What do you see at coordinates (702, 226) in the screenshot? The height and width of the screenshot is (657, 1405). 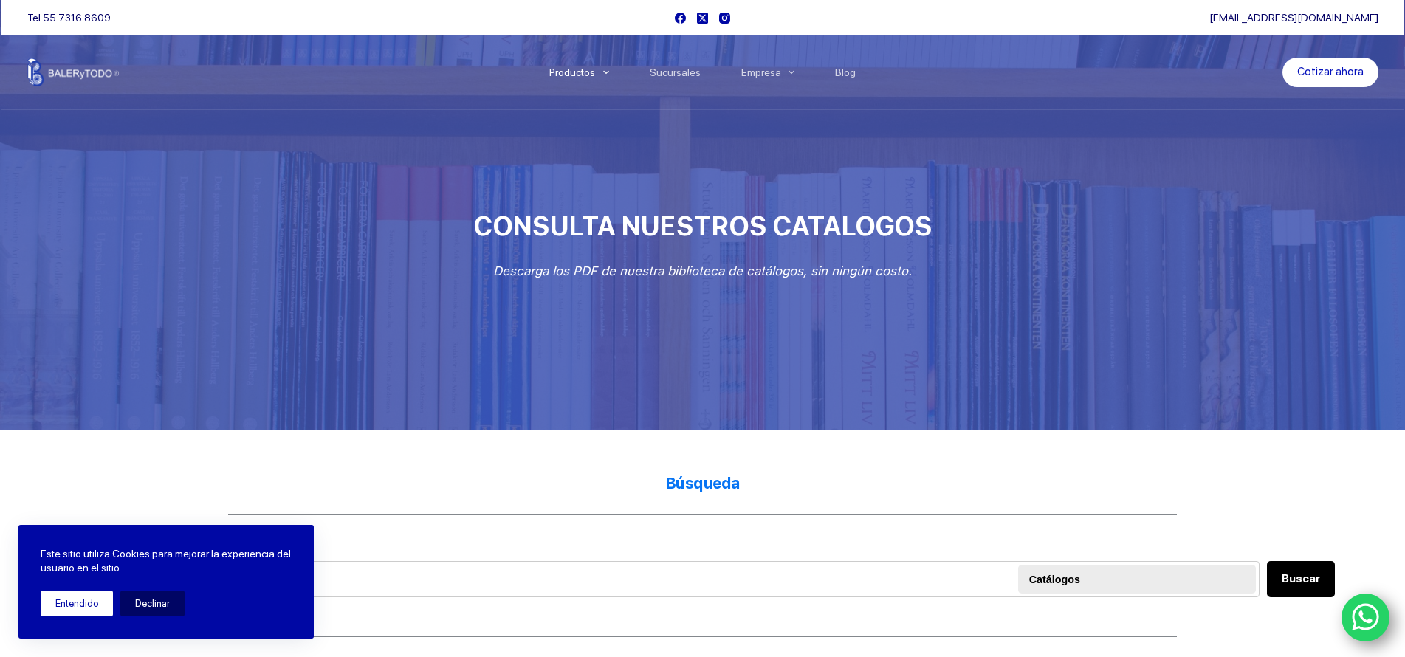 I see `span: CONSULTA NUESTROS CATALOGOS` at bounding box center [702, 226].